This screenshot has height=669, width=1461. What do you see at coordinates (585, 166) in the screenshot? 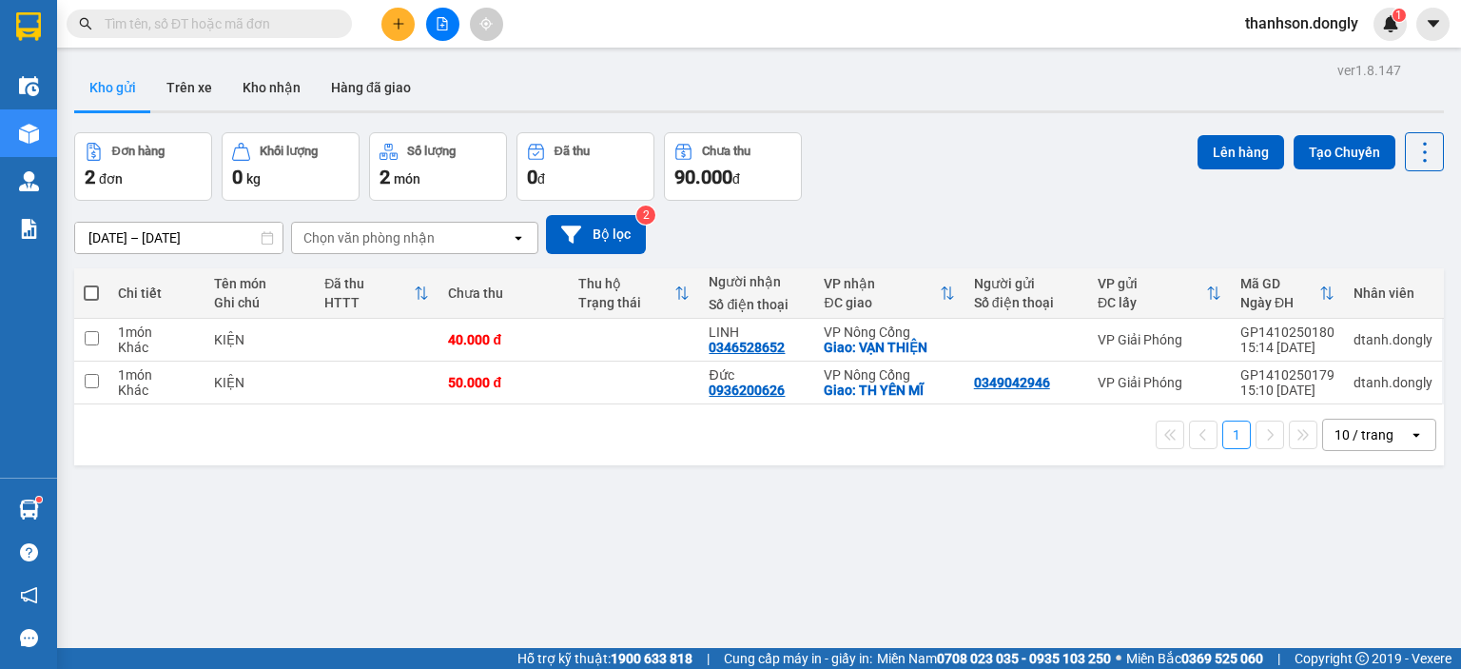
I see `button: Đã thu0đ` at bounding box center [585, 166].